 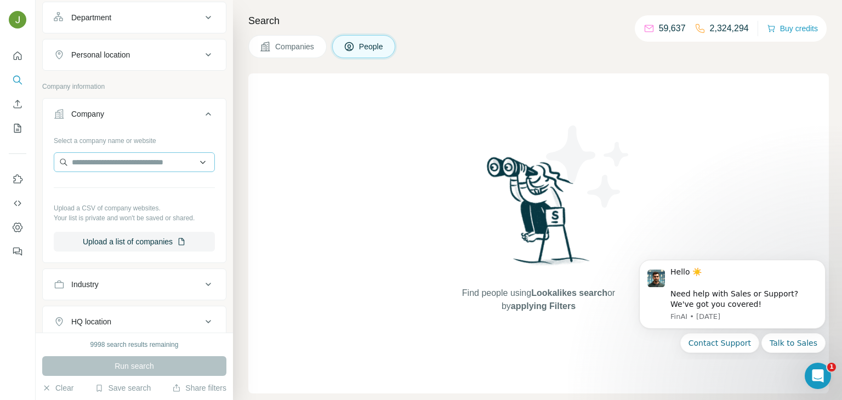 I want to click on div: Quick reply options, so click(x=110, y=93).